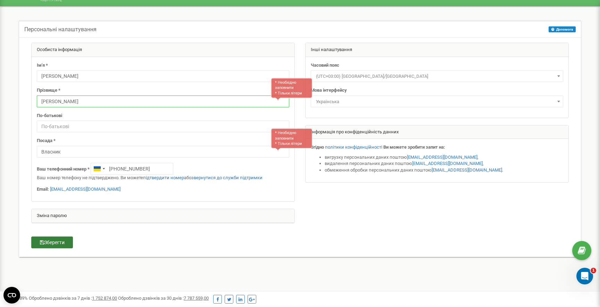  Describe the element at coordinates (443, 157) in the screenshot. I see `li: вигрузку персональних даних поштою ,` at that location.